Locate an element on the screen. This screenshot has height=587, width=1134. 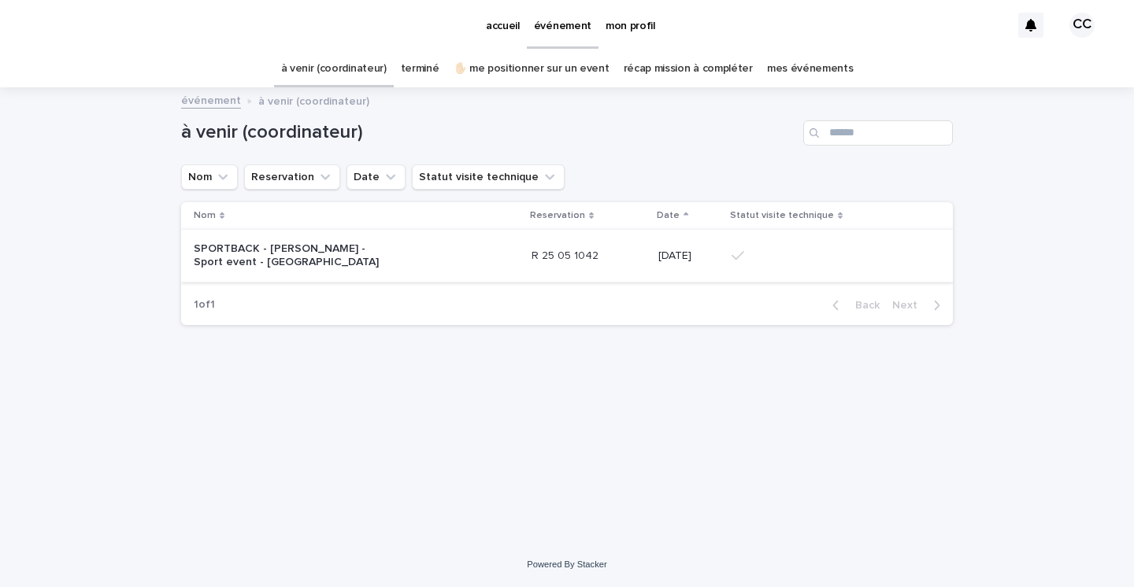
p: Statut visite technique is located at coordinates (782, 216).